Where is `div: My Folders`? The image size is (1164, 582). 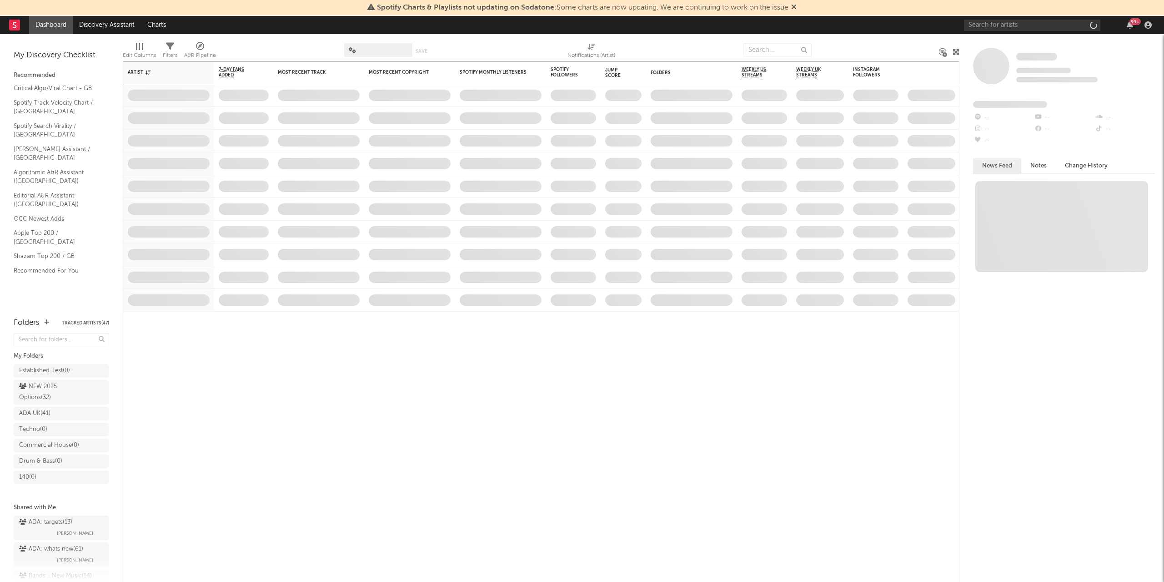
div: My Folders is located at coordinates (61, 356).